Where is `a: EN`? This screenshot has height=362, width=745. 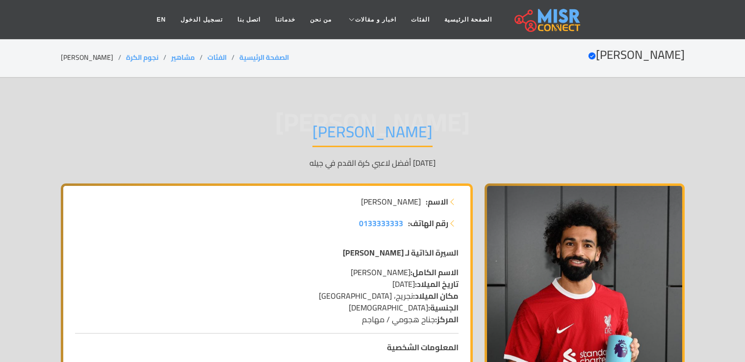 a: EN is located at coordinates (161, 20).